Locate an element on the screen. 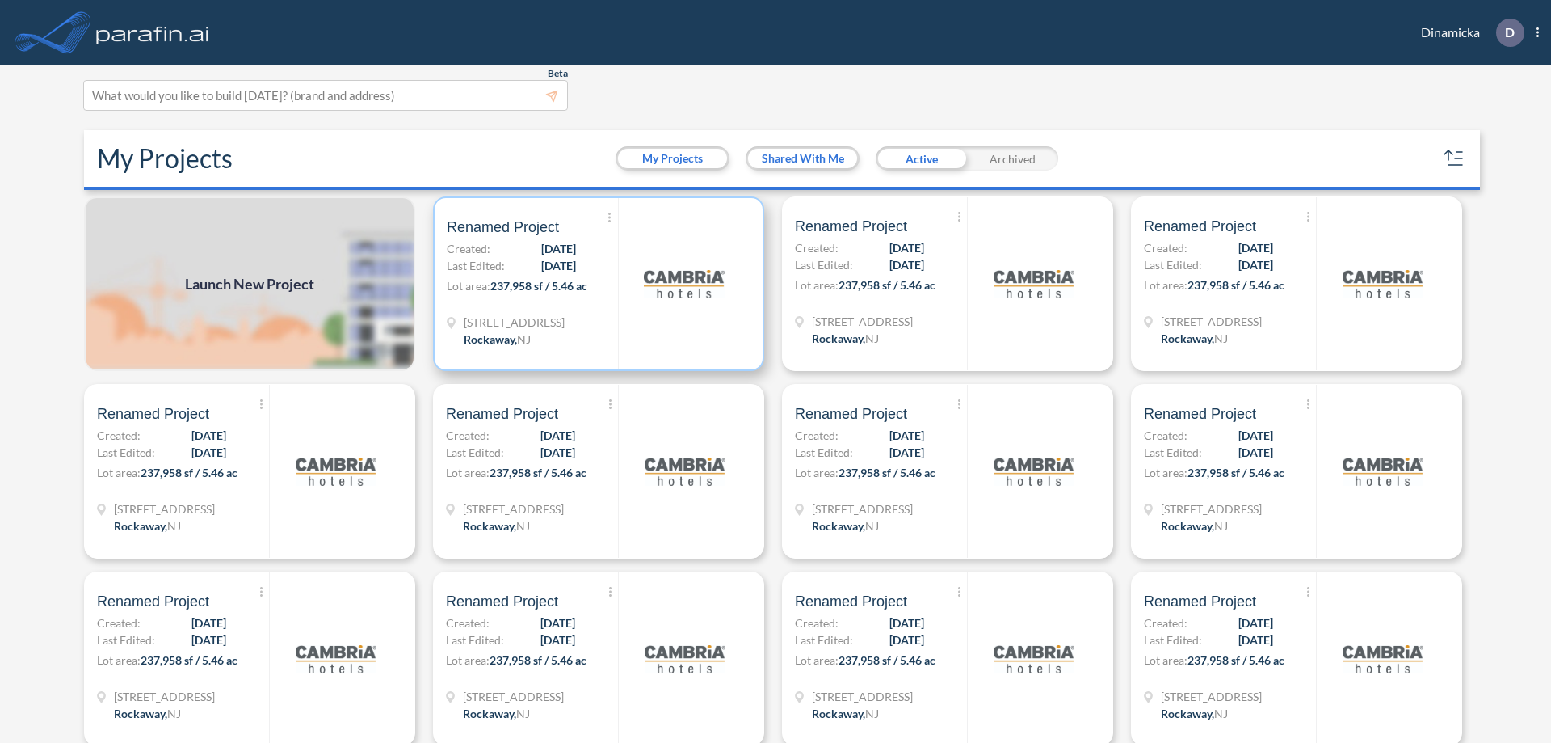  div: Active is located at coordinates (921, 158).